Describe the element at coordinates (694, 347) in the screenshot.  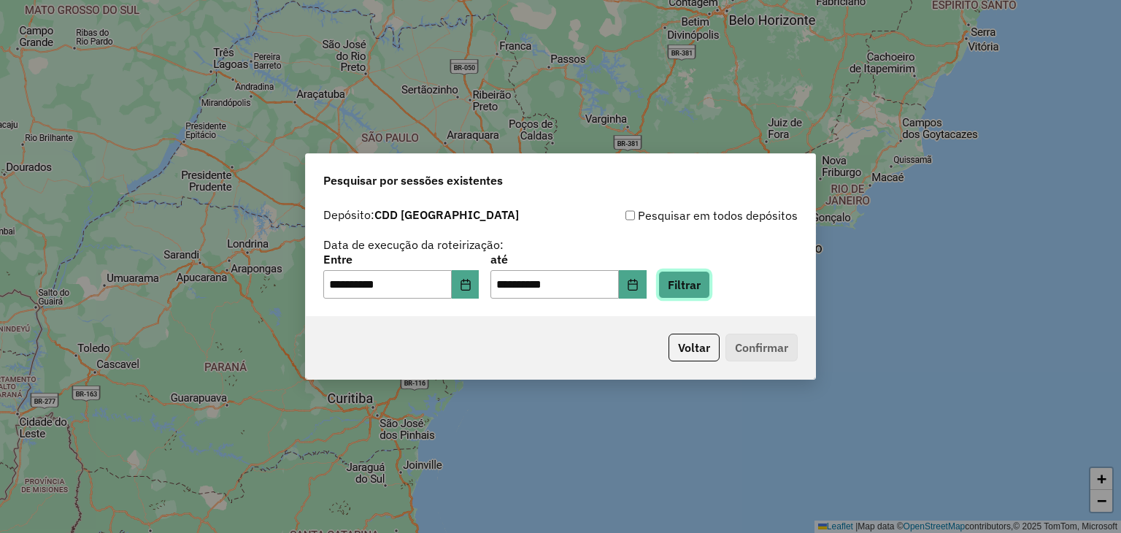
I see `button: Voltar` at that location.